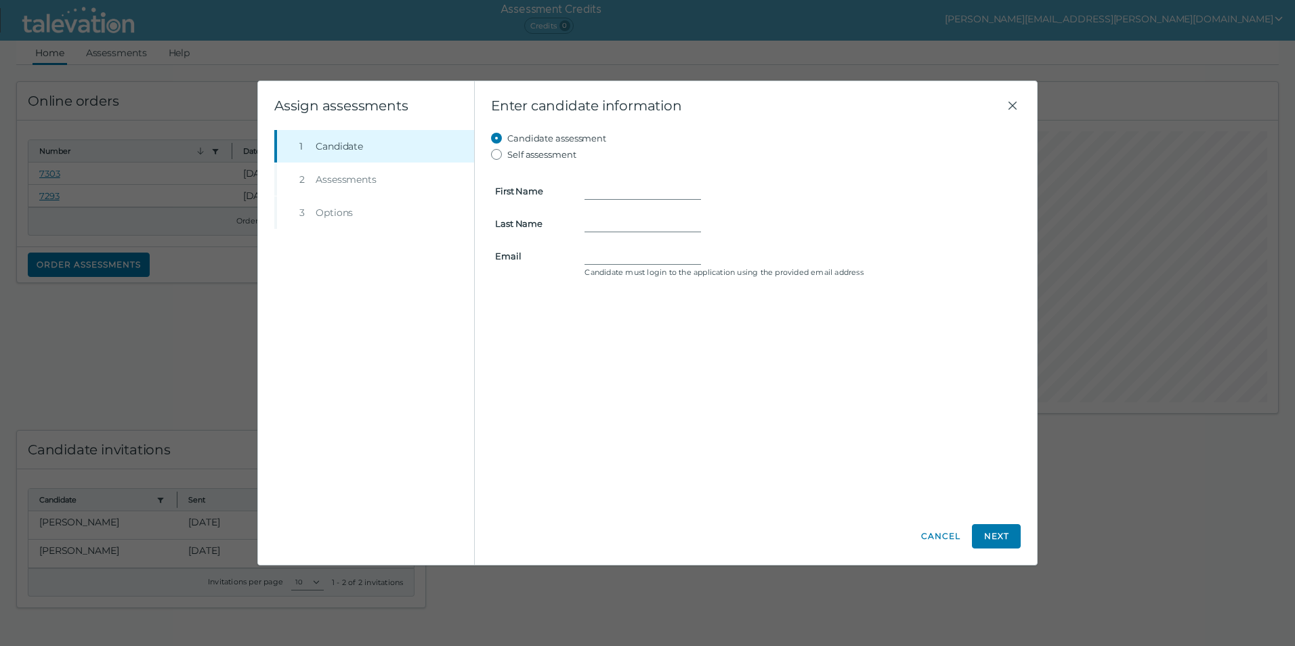 The width and height of the screenshot is (1295, 646). Describe the element at coordinates (374, 179) in the screenshot. I see `nav: Wizard steps` at that location.